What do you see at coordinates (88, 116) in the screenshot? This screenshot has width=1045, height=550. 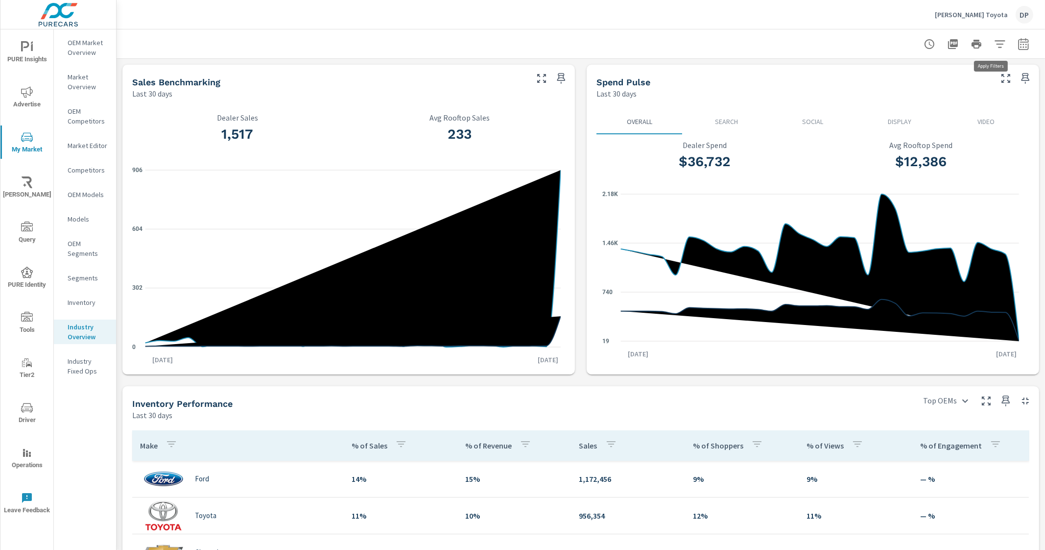 I see `p: OEM Competitors` at bounding box center [88, 116].